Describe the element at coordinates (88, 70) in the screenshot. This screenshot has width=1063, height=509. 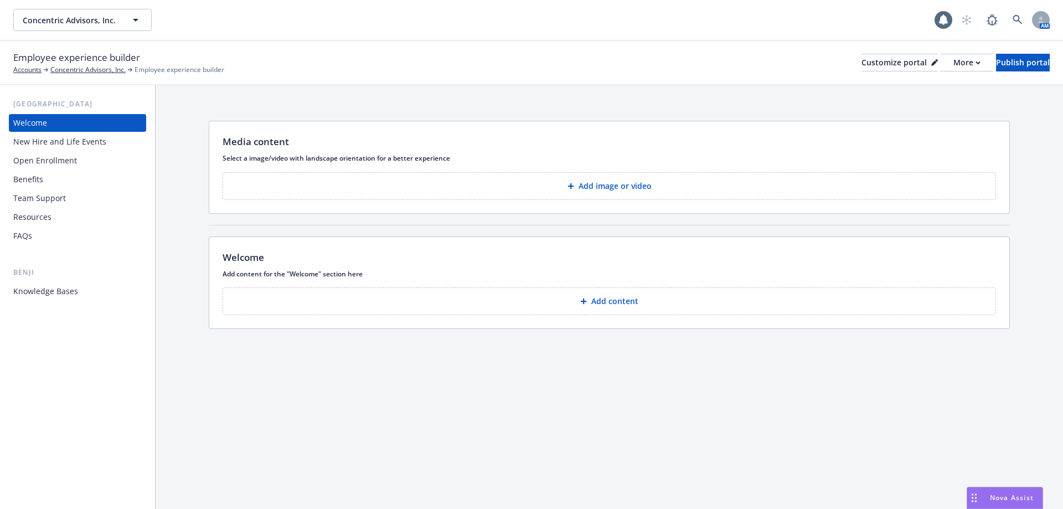
I see `a: Concentric Advisors, Inc.` at that location.